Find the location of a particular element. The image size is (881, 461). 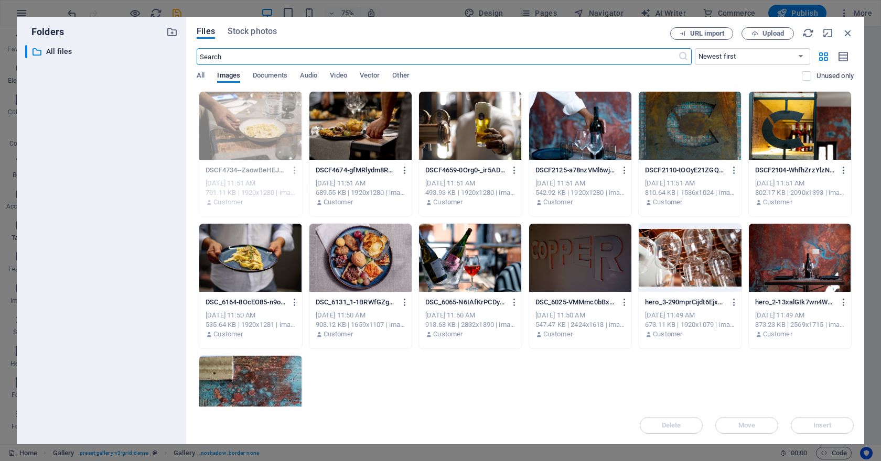

div: 689.55 KB | 1920x1280 | image/jpeg is located at coordinates (360, 193).